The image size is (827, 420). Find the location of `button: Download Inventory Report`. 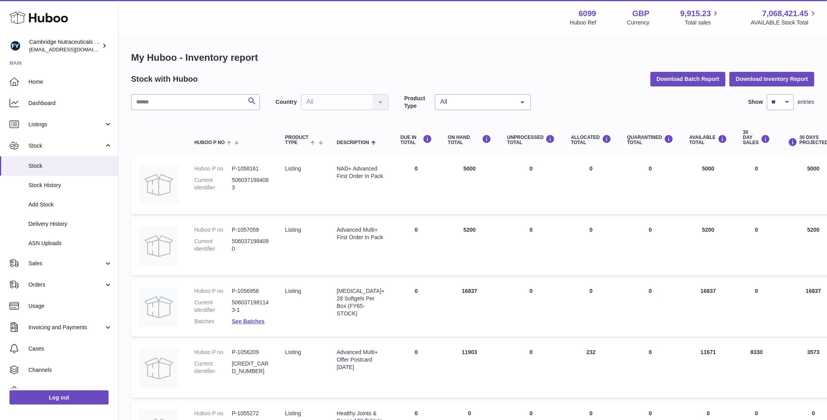

button: Download Inventory Report is located at coordinates (772, 79).